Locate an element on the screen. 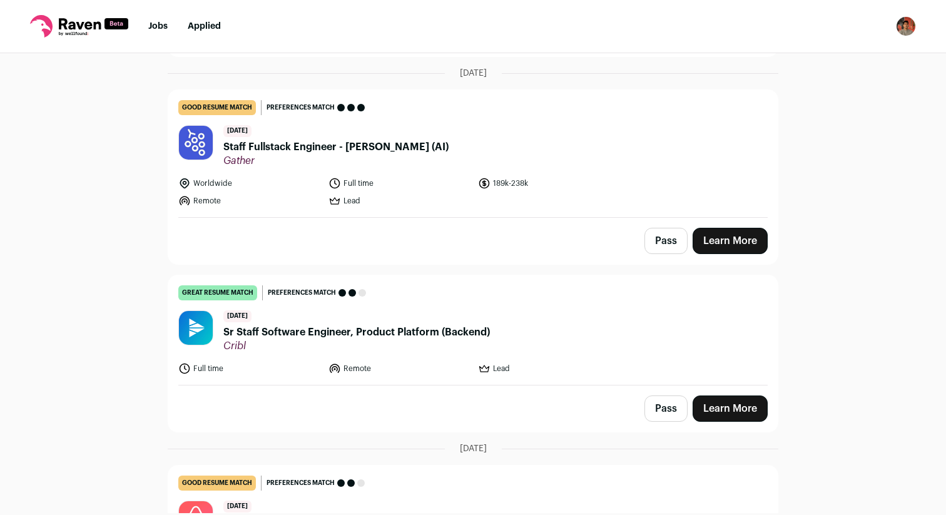  img: aac85fbee0fd35df2b1d7eceab885039613023d014bee40dd848814b3dafdff0.jpg is located at coordinates (196, 328).